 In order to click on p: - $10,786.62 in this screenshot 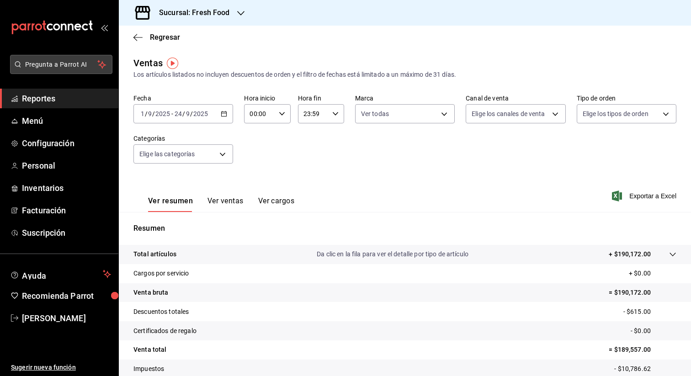, I will do `click(645, 369)`.